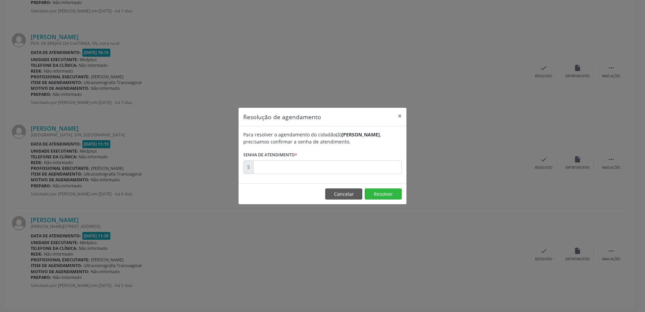 The image size is (645, 312). I want to click on h5: Resolução de agendamento, so click(282, 117).